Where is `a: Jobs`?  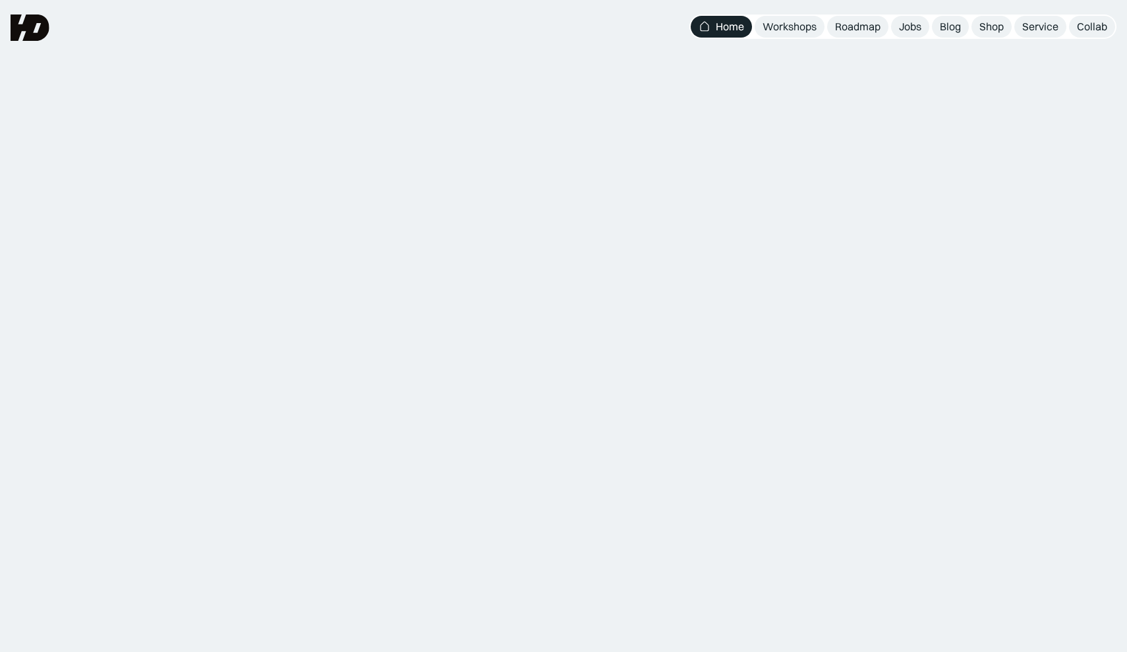 a: Jobs is located at coordinates (910, 26).